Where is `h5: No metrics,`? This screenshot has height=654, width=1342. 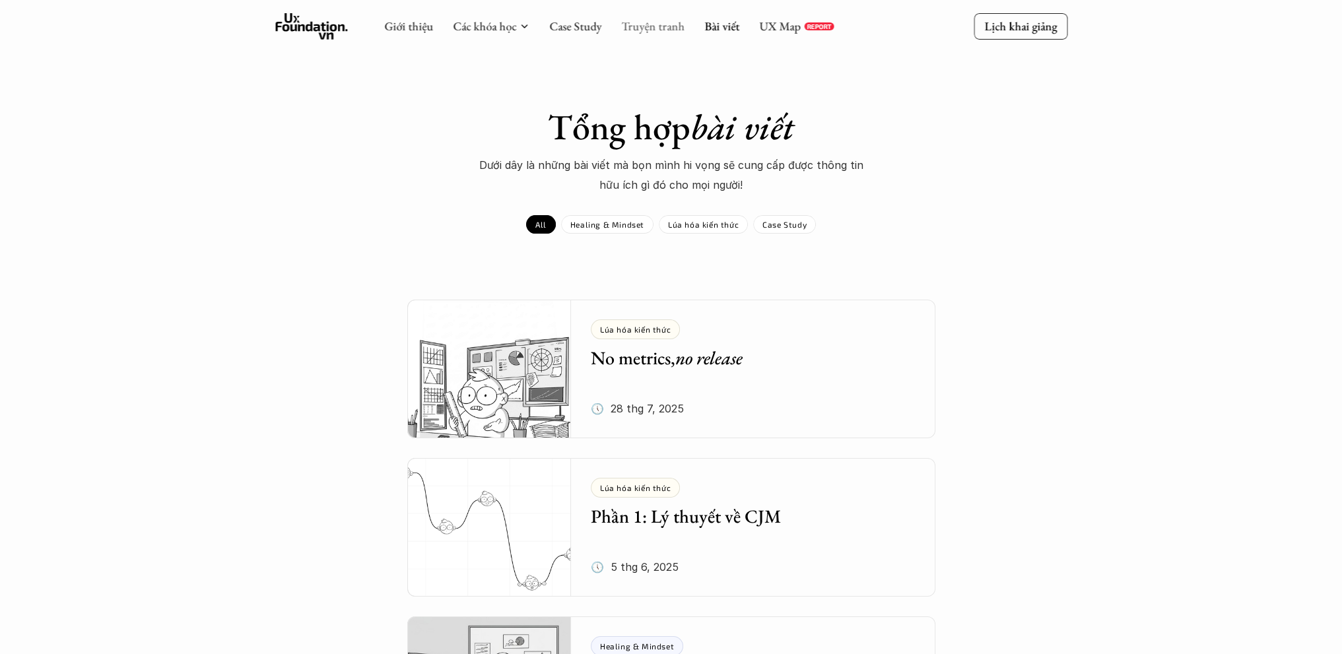
h5: No metrics, is located at coordinates (743, 358).